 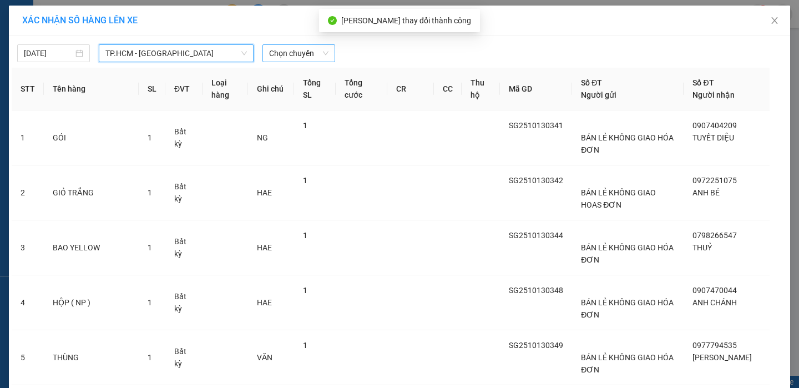 I want to click on td: HỘP ( NP ), so click(x=91, y=302).